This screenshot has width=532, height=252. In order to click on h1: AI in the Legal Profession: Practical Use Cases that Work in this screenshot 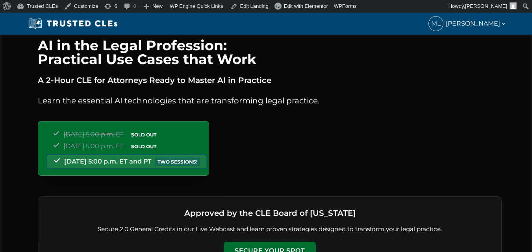, I will do `click(270, 52)`.